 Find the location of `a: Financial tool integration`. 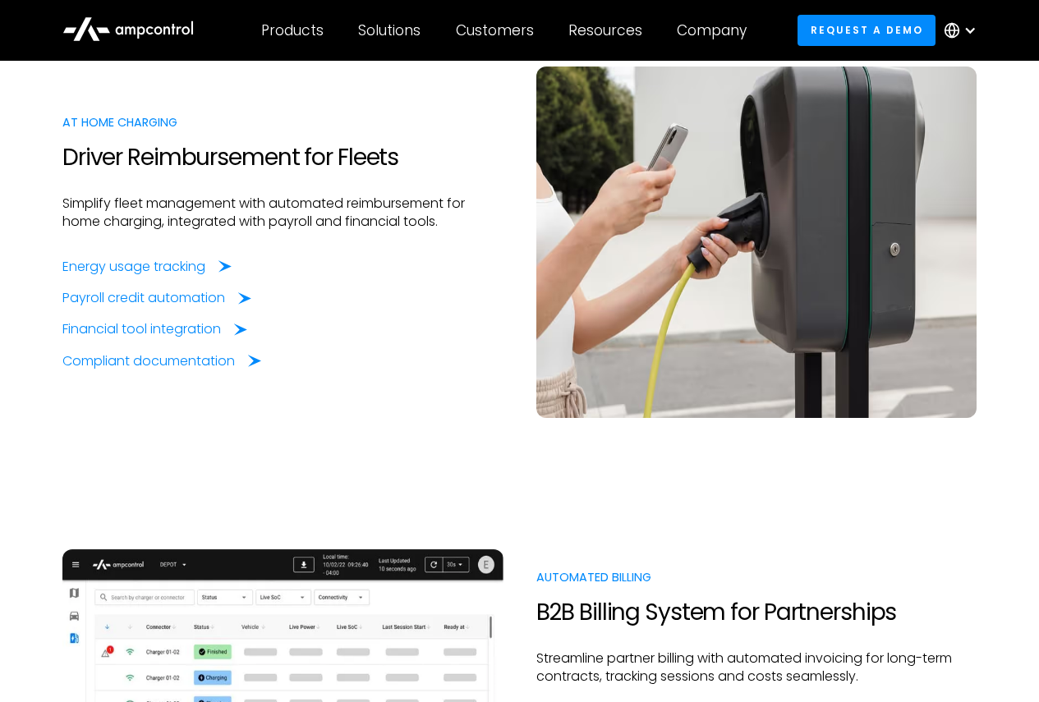

a: Financial tool integration is located at coordinates (154, 329).